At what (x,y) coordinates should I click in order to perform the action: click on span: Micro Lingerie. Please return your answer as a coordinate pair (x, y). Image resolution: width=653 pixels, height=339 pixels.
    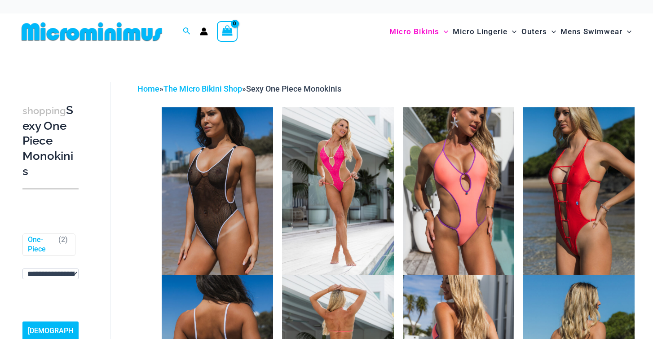
    Looking at the image, I should click on (480, 31).